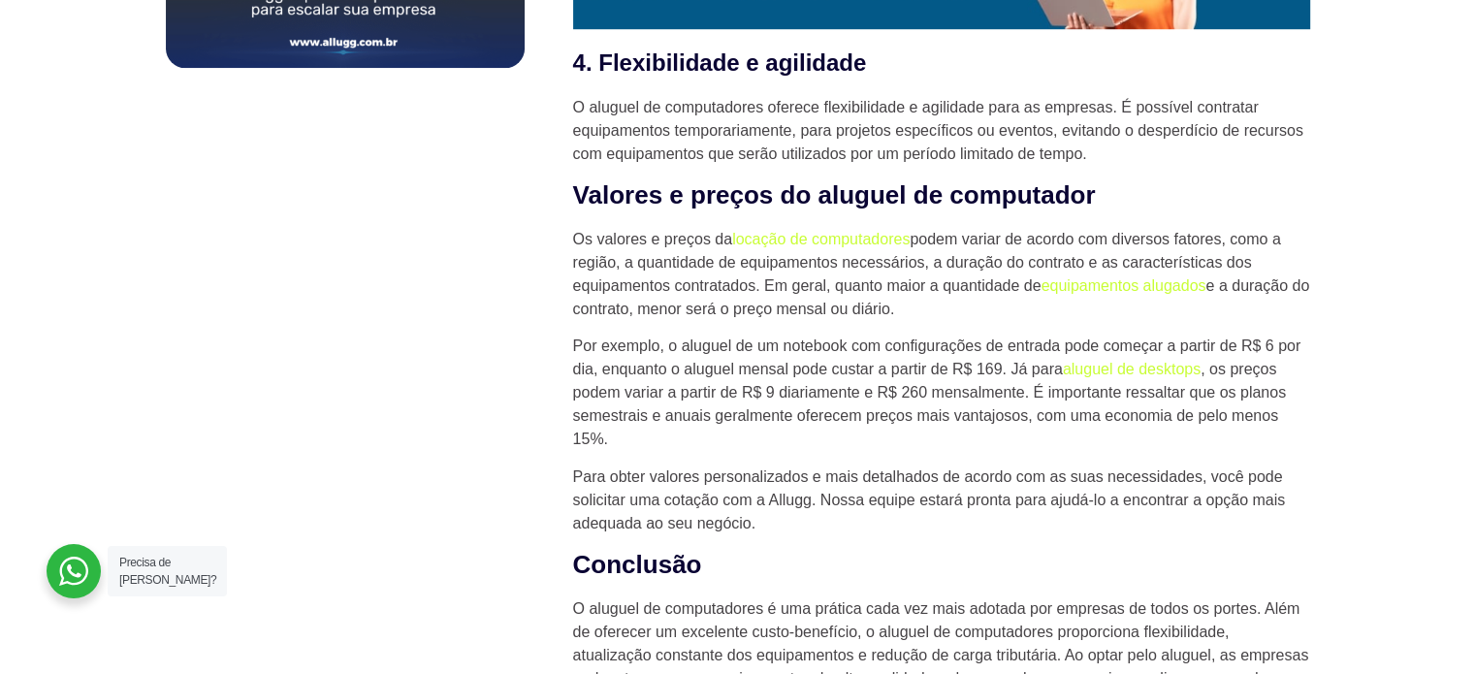 This screenshot has width=1475, height=674. Describe the element at coordinates (942, 274) in the screenshot. I see `p: Os valores e preços da podem variar de acordo com diversos fatores, como a região, a quantidade d...` at that location.